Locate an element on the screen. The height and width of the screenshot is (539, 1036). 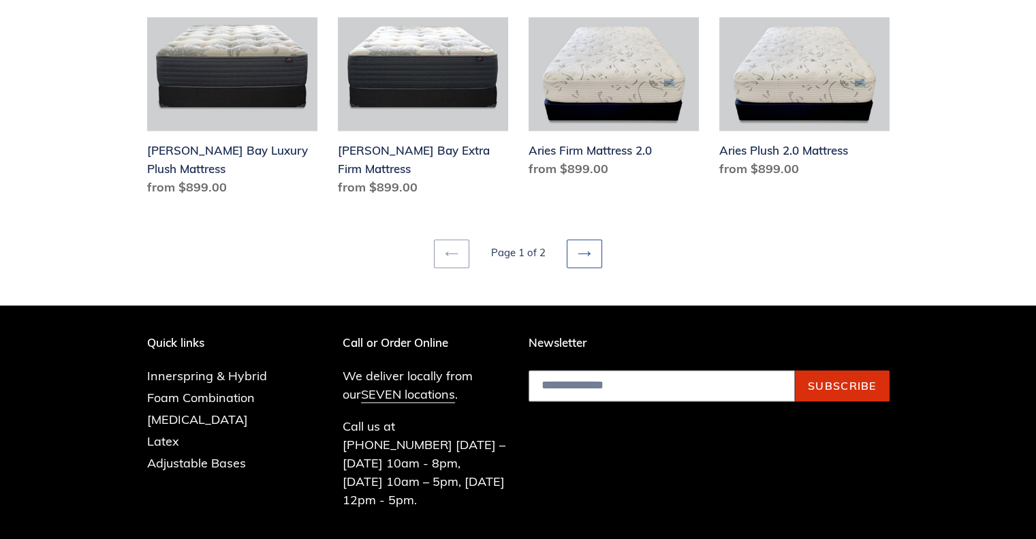
a: Chadwick Bay Luxury Plush Mattress is located at coordinates (232, 109).